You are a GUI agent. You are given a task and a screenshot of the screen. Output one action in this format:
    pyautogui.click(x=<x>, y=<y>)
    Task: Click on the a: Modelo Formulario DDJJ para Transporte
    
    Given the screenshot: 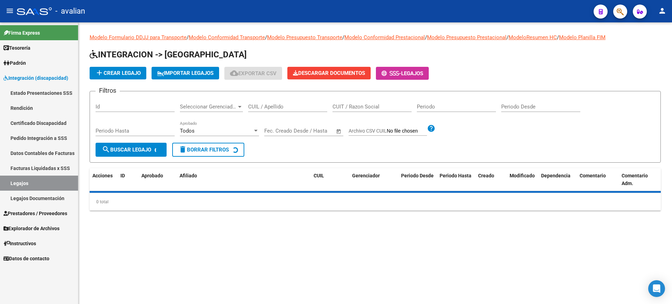 What is the action you would take?
    pyautogui.click(x=138, y=37)
    